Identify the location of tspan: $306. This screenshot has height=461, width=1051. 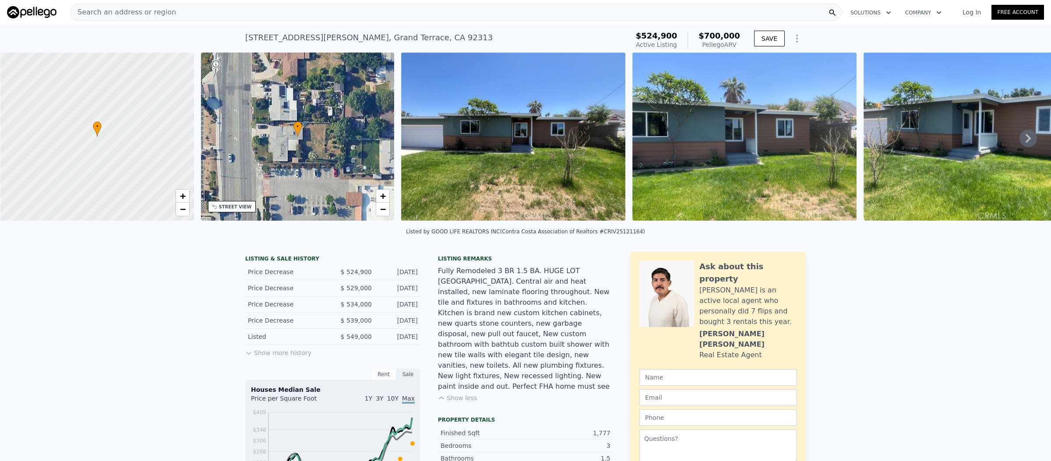
(259, 441).